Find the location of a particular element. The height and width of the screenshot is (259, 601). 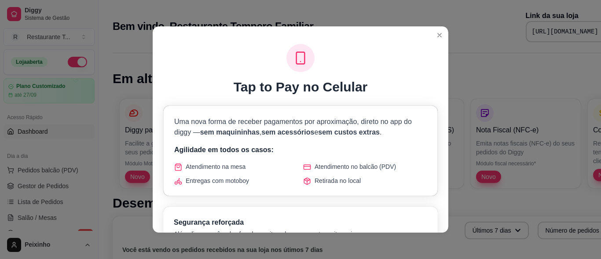

span: Retirada no local is located at coordinates (337, 181).